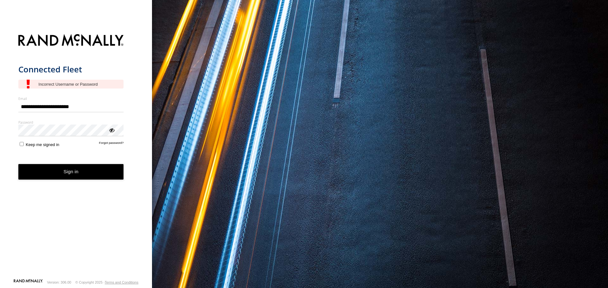  Describe the element at coordinates (76, 154) in the screenshot. I see `form: main` at that location.